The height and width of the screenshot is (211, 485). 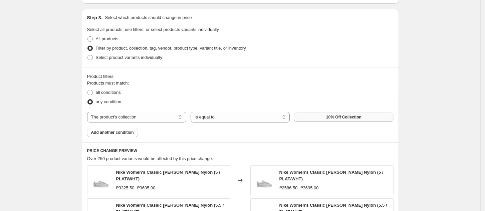 What do you see at coordinates (112, 133) in the screenshot?
I see `button: Add another condition` at bounding box center [112, 133].